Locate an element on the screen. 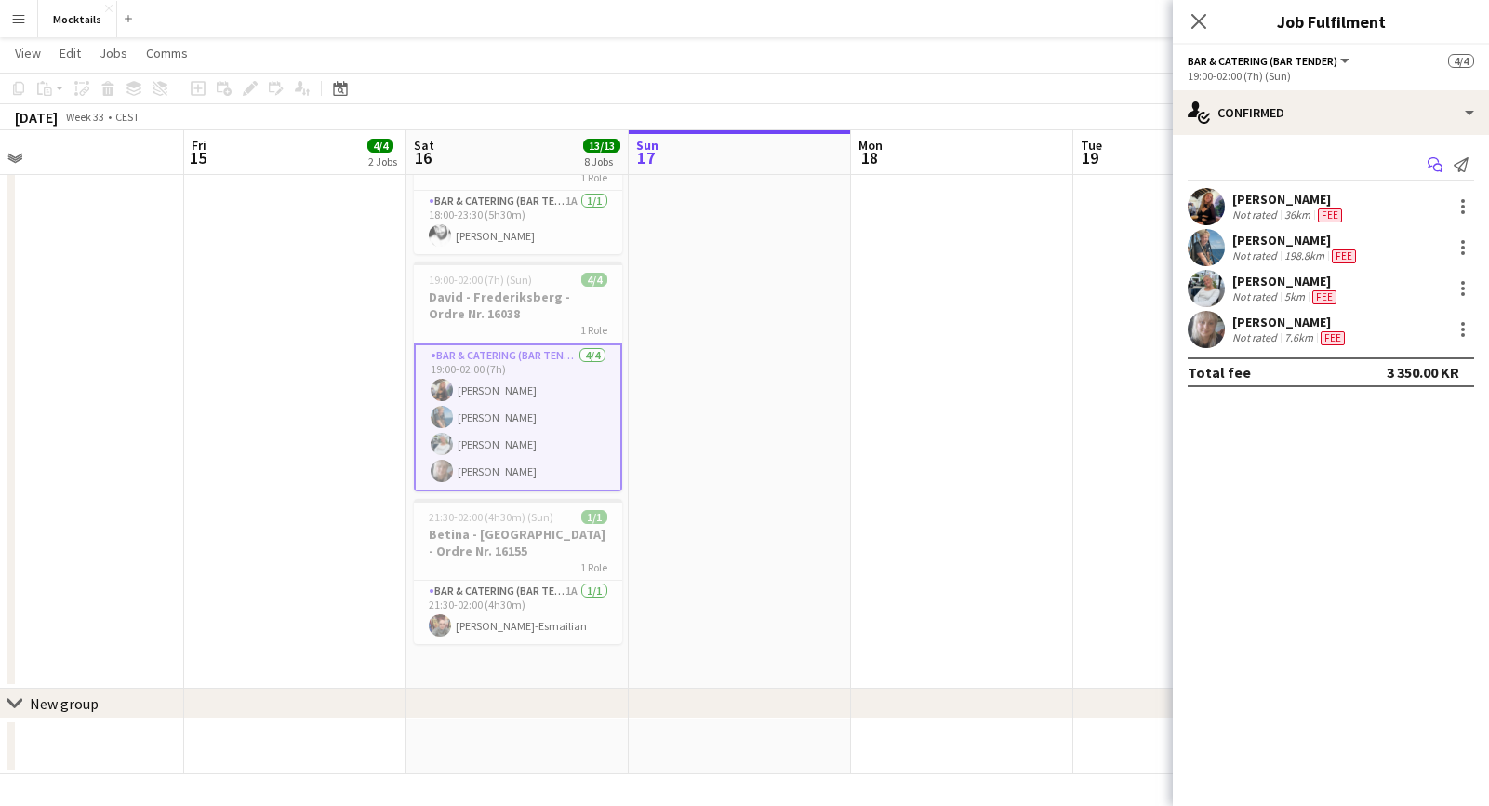 The height and width of the screenshot is (806, 1489). button: Mocktails is located at coordinates (77, 19).